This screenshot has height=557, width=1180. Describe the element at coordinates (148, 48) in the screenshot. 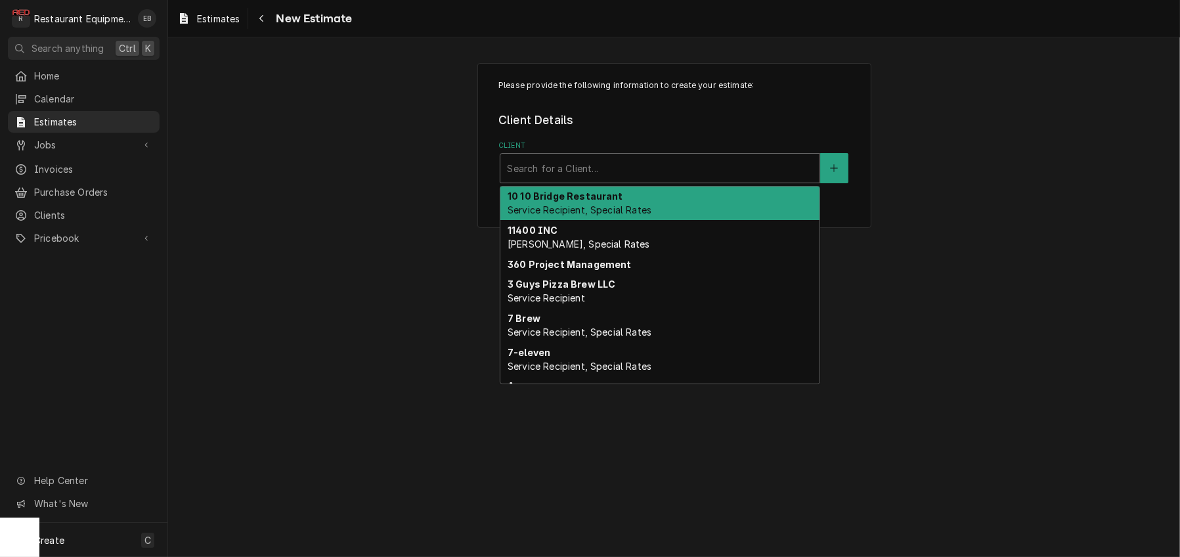

I see `span: K` at that location.